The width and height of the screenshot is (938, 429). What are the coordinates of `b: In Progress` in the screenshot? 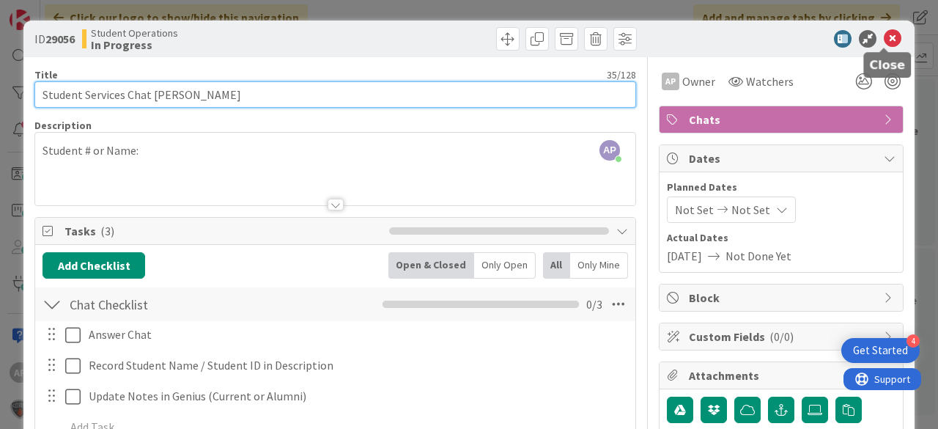 It's located at (134, 45).